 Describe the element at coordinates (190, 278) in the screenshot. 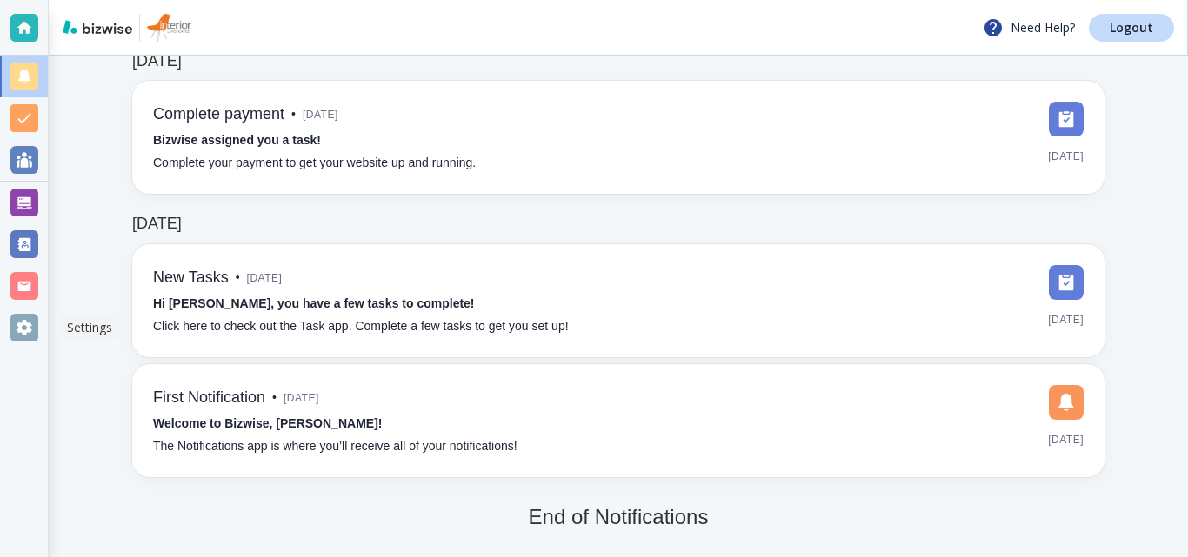

I see `h6: New Tasks` at that location.